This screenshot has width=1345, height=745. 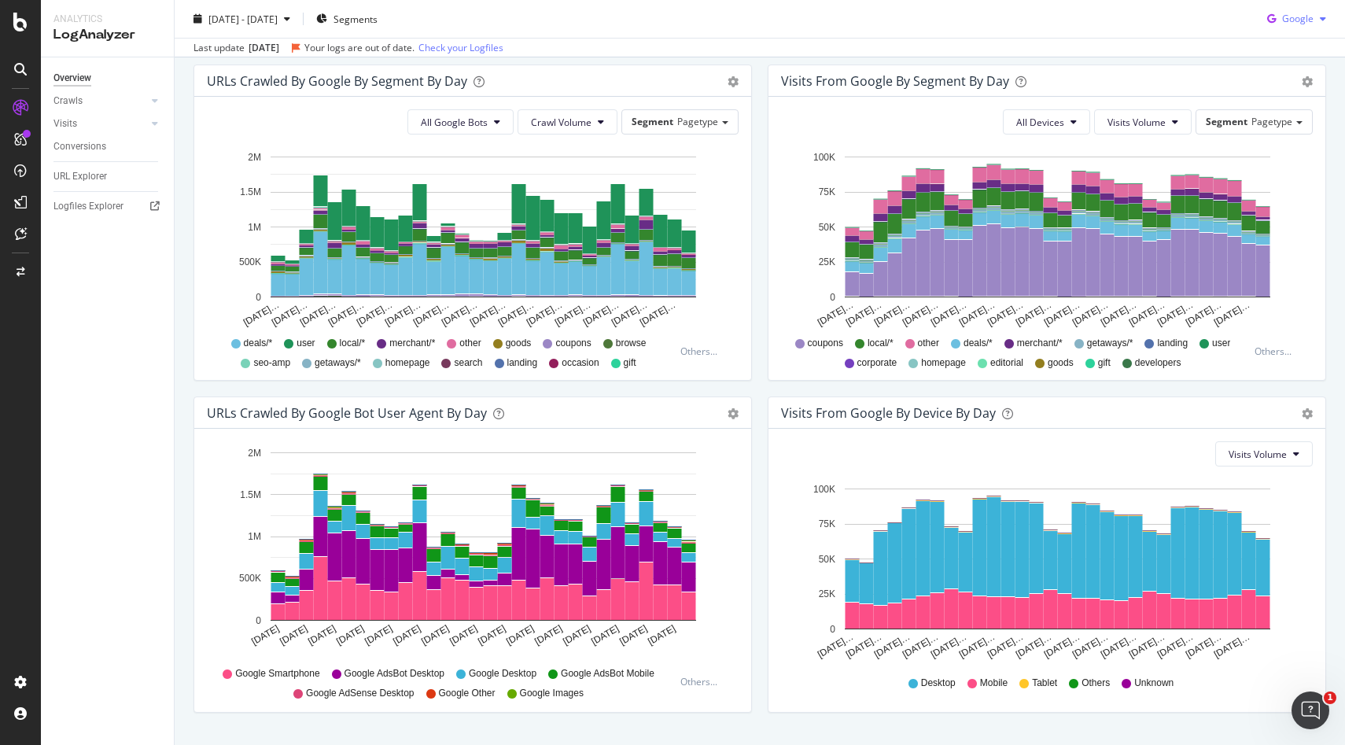 I want to click on span: Tablet, so click(x=1045, y=683).